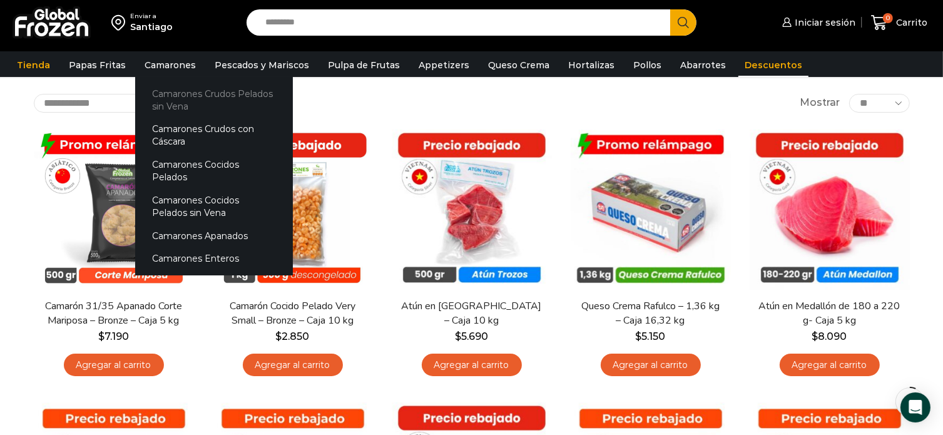 This screenshot has height=435, width=943. I want to click on span: Mostrar, so click(820, 103).